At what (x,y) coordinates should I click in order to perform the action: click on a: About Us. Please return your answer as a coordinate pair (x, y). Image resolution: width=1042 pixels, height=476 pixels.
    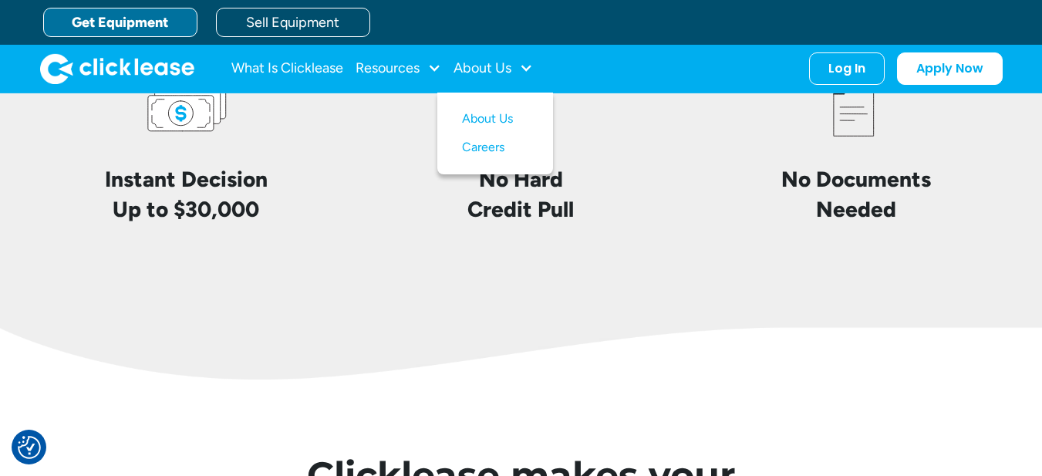
    Looking at the image, I should click on (495, 119).